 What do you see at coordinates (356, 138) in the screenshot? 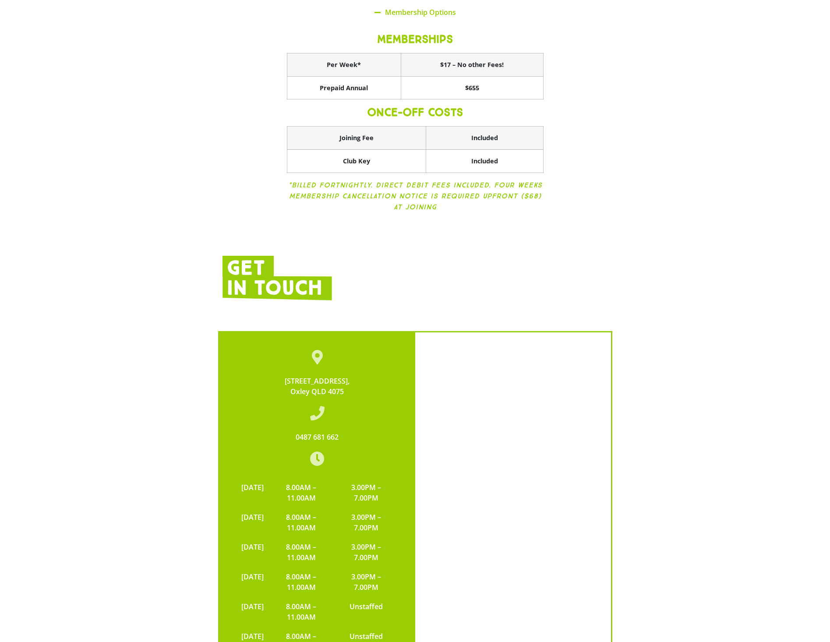
I see `th: Joining Fee` at bounding box center [356, 138].